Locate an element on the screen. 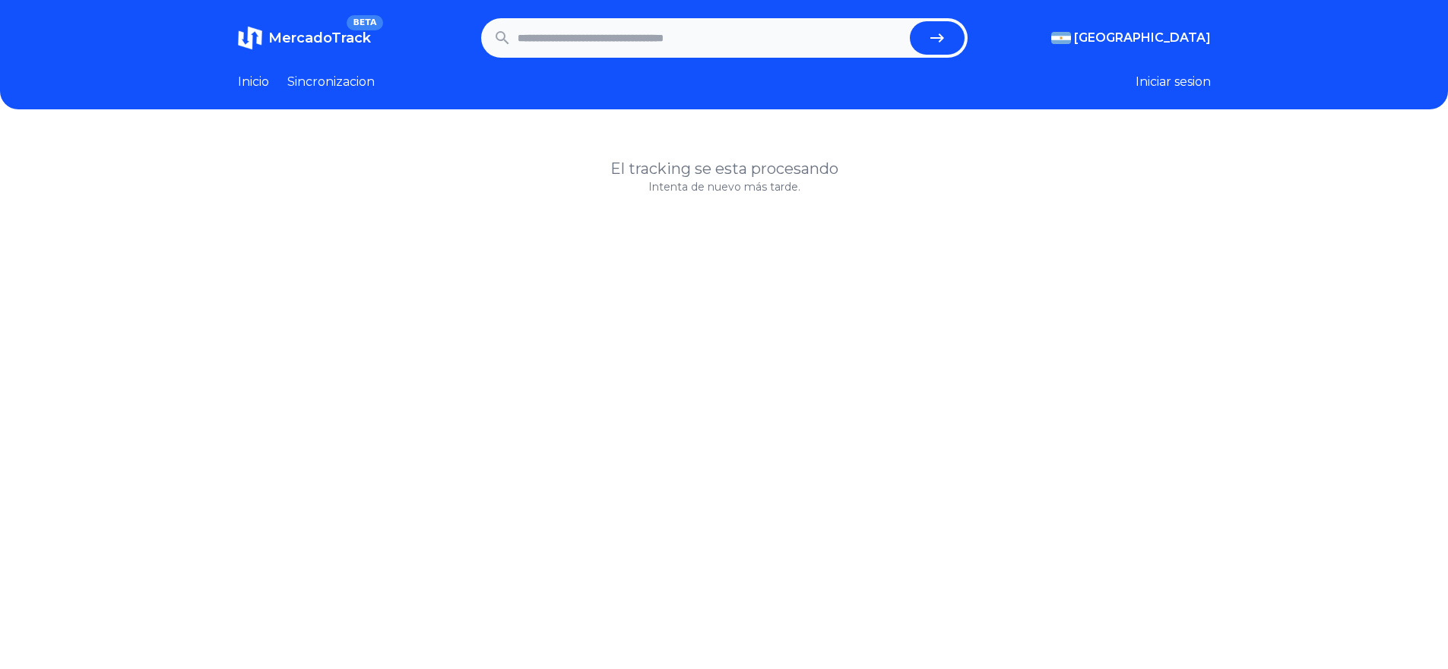  img: Argentina is located at coordinates (1061, 38).